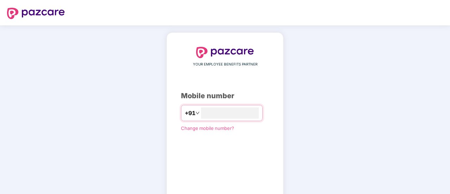 This screenshot has height=194, width=450. What do you see at coordinates (190, 113) in the screenshot?
I see `span: +91` at bounding box center [190, 113].